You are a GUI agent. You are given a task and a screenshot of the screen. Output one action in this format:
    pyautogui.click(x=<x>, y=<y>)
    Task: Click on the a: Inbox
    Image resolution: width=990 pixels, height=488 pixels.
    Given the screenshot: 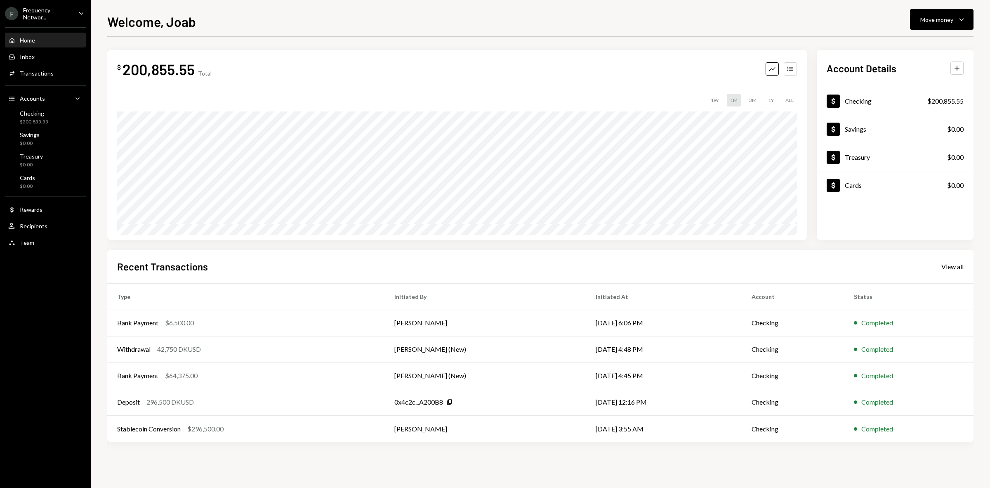 What is the action you would take?
    pyautogui.click(x=45, y=57)
    